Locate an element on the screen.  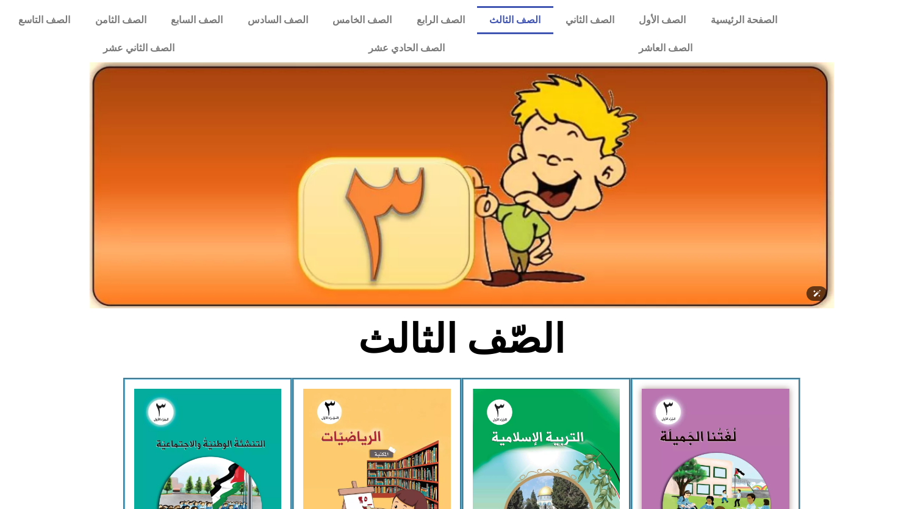
a: الصف الأول is located at coordinates (663, 20).